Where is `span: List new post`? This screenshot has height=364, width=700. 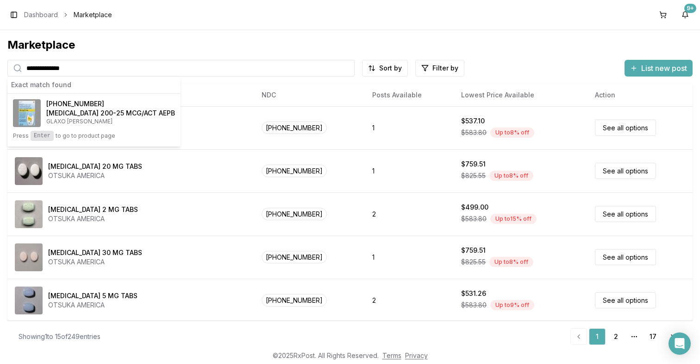 span: List new post is located at coordinates (664, 68).